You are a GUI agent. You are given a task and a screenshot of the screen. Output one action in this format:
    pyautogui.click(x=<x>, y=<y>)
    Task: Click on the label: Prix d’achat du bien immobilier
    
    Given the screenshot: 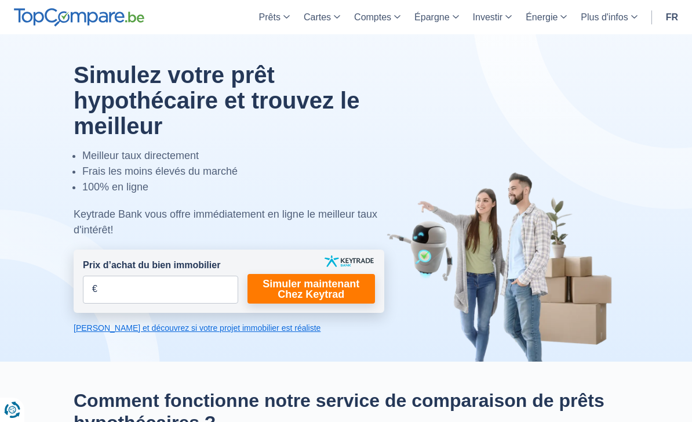 What is the action you would take?
    pyautogui.click(x=151, y=265)
    